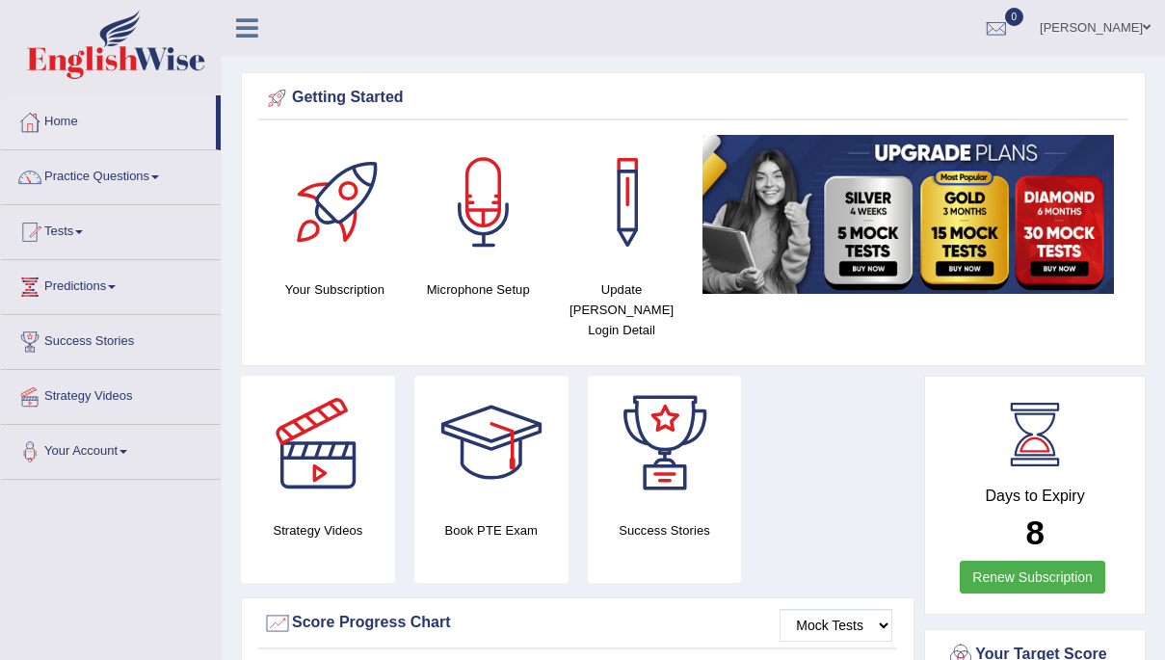  What do you see at coordinates (665, 530) in the screenshot?
I see `h4: Success Stories` at bounding box center [665, 530].